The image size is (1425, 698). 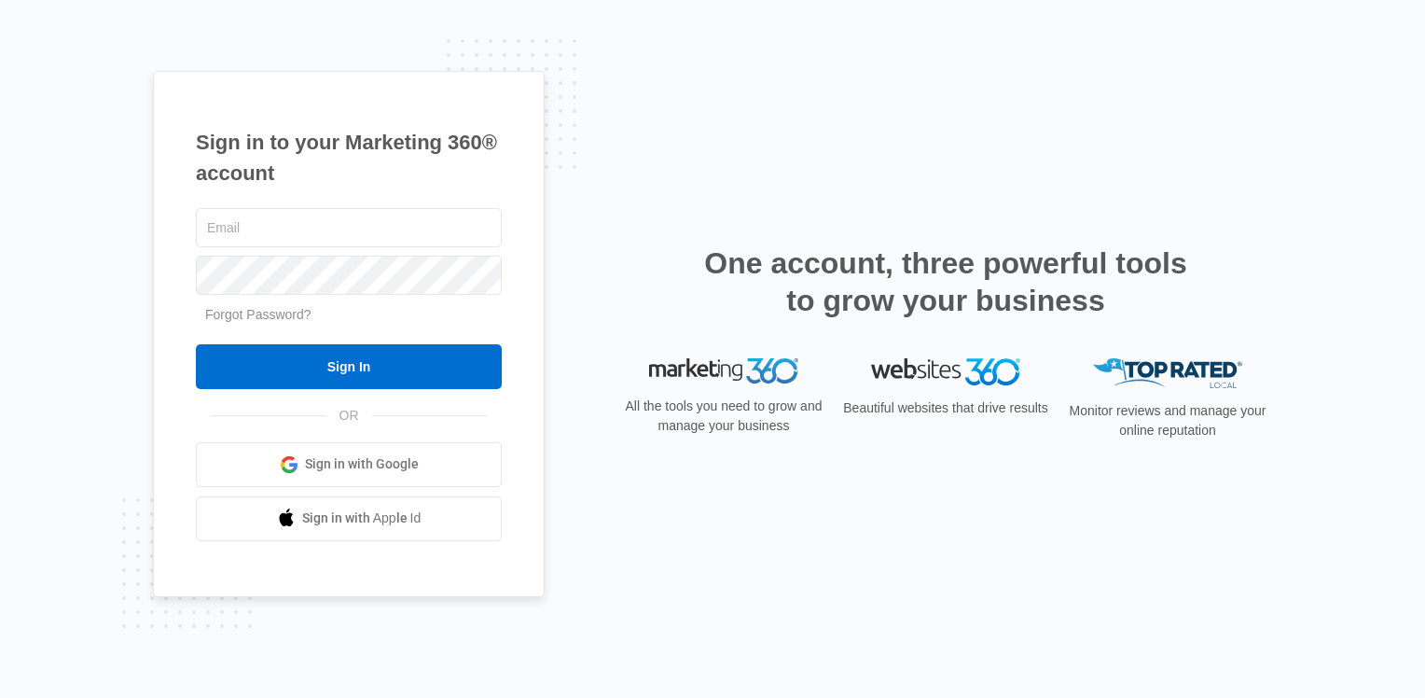 What do you see at coordinates (349, 519) in the screenshot?
I see `a: Sign in with Apple Id` at bounding box center [349, 519].